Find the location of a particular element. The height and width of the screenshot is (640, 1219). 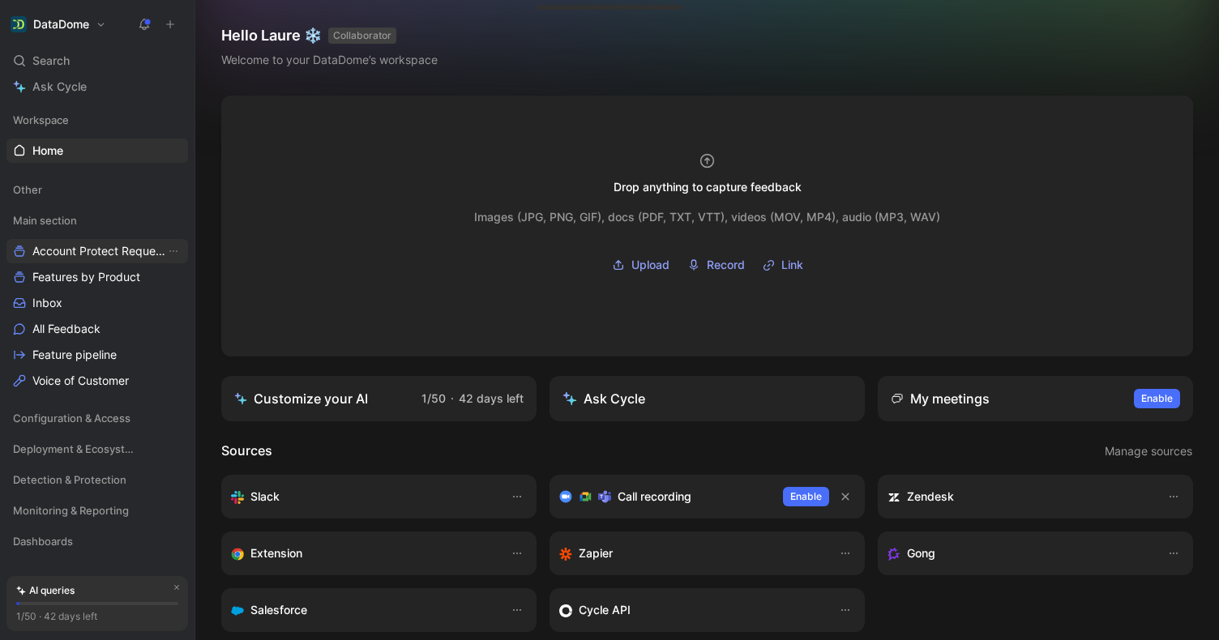

div: My meetings is located at coordinates (940, 399).